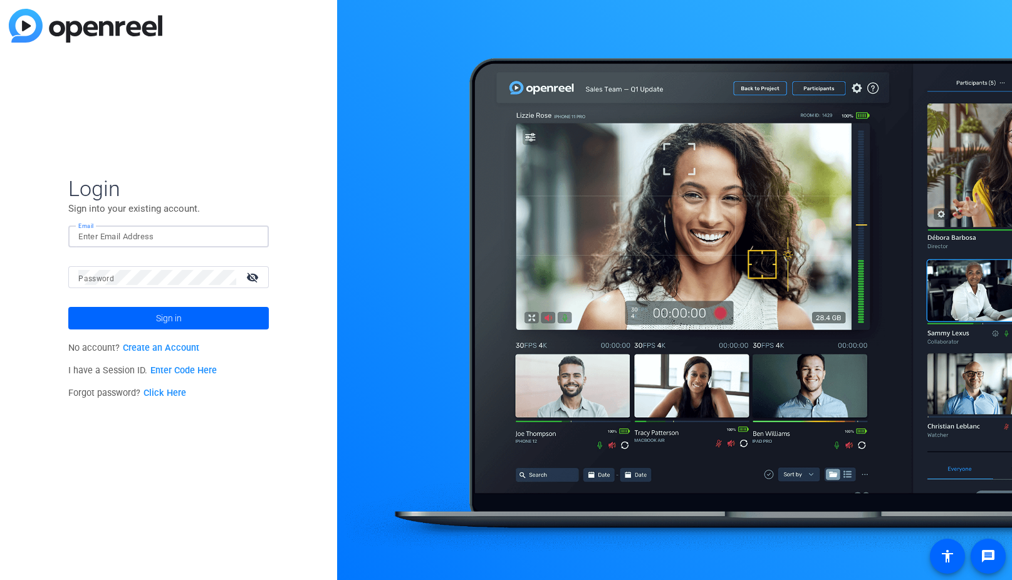  What do you see at coordinates (86, 226) in the screenshot?
I see `mat-label: Email` at bounding box center [86, 226].